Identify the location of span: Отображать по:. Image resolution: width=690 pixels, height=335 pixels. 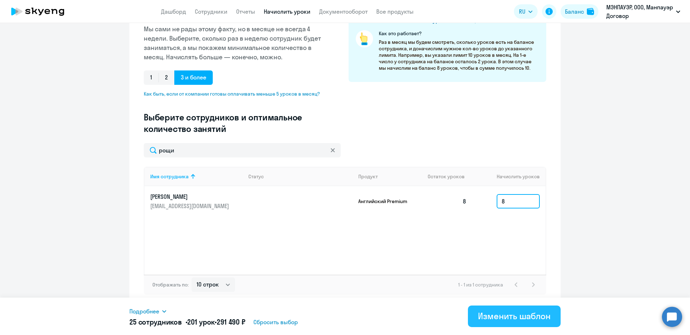
(170, 285).